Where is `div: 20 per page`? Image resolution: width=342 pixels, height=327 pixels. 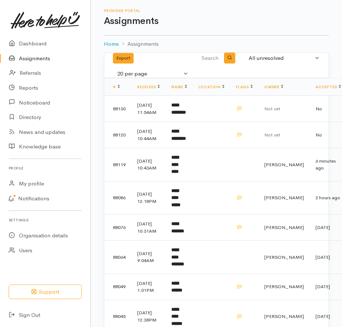
div: 20 per page is located at coordinates (149, 74).